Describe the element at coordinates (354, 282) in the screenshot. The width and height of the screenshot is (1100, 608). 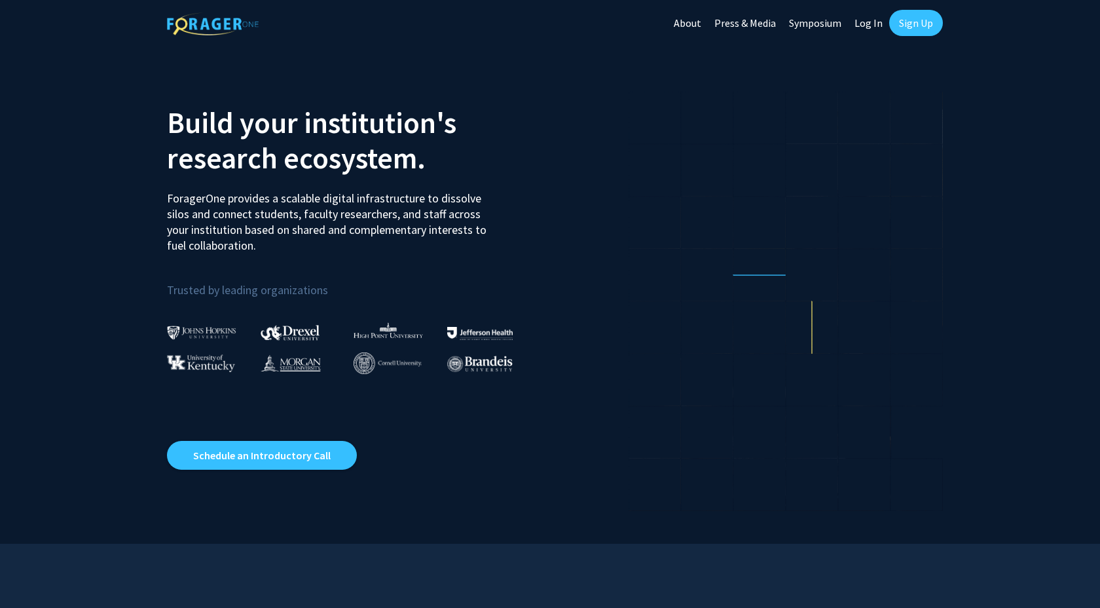
I see `p: Trusted by leading organizations` at that location.